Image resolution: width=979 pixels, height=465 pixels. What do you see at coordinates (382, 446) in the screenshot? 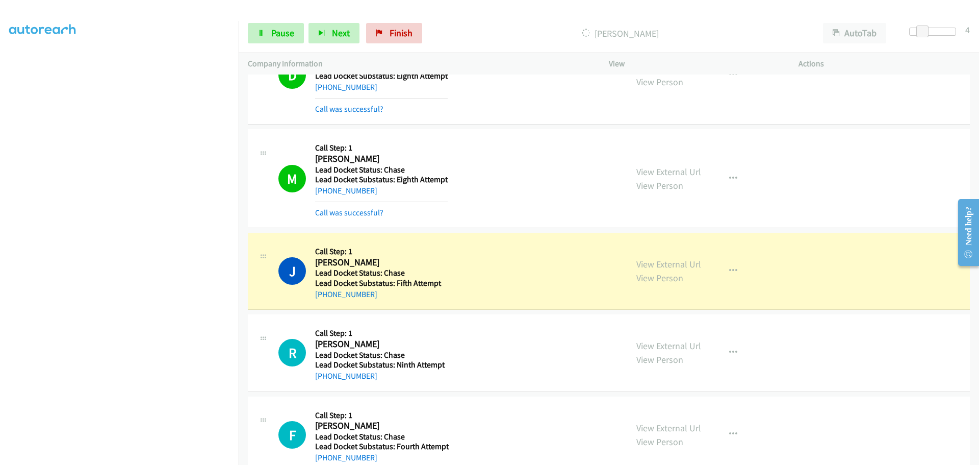
I see `h5: Lead Docket Substatus: Fourth Attempt` at bounding box center [382, 446].